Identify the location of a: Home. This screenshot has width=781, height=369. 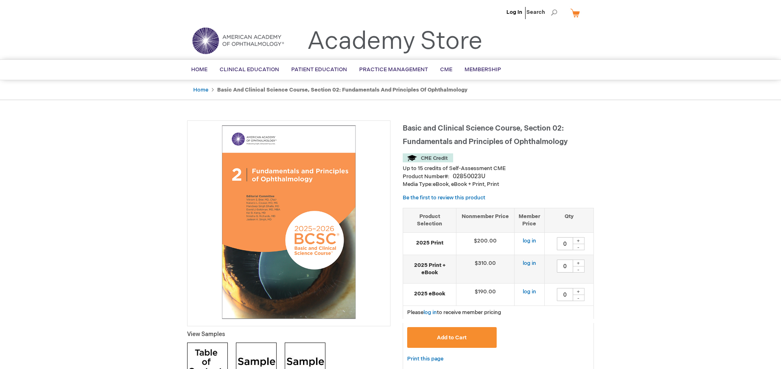
(200, 90).